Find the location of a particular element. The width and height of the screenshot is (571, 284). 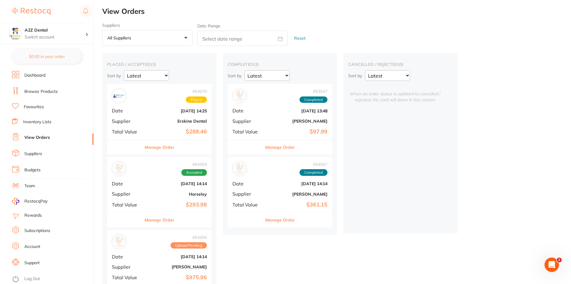

a: Log Out is located at coordinates (32, 279).